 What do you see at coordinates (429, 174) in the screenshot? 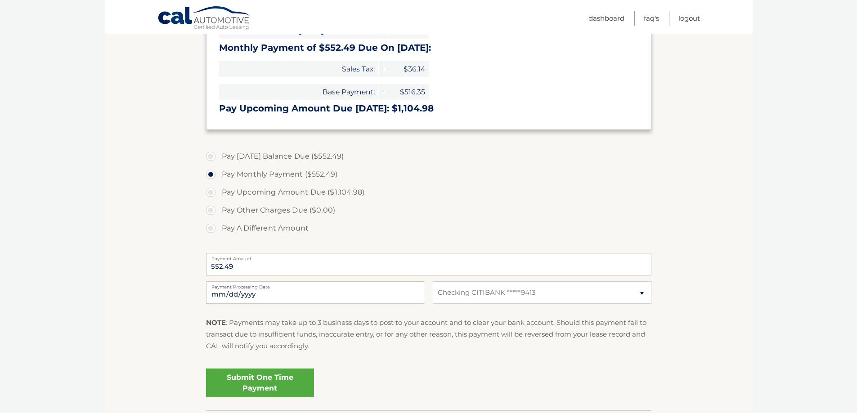
I see `label: Pay Monthly Payment ($552.49)` at bounding box center [429, 174].